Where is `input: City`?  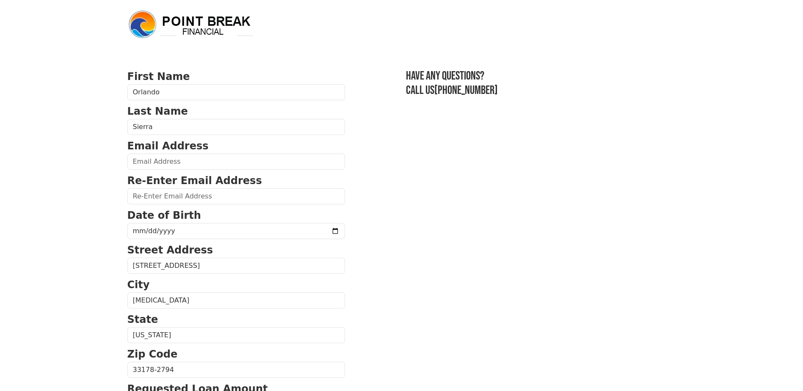
input: City is located at coordinates (236, 301).